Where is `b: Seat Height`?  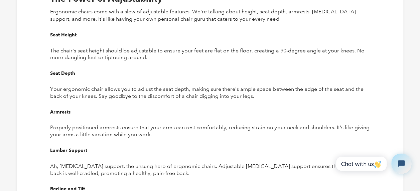 b: Seat Height is located at coordinates (63, 34).